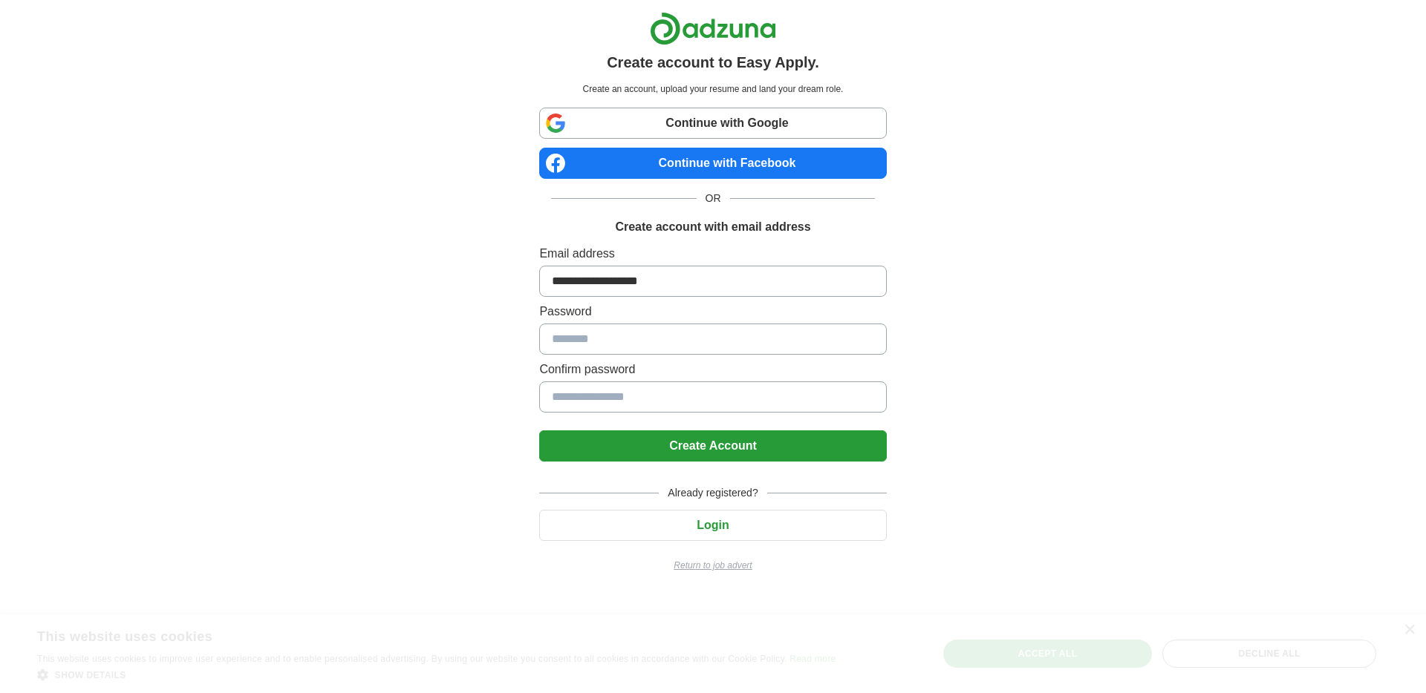 The width and height of the screenshot is (1426, 693). Describe the element at coordinates (812, 659) in the screenshot. I see `a: Read more, opens a new window` at that location.